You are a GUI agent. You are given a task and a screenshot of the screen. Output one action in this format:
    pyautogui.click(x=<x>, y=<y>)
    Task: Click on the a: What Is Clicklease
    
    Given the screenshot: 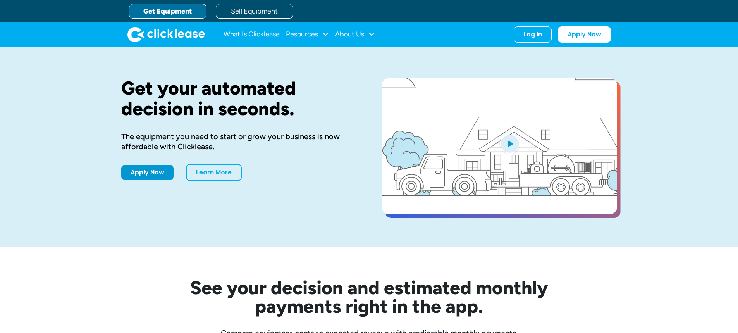 What is the action you would take?
    pyautogui.click(x=251, y=34)
    